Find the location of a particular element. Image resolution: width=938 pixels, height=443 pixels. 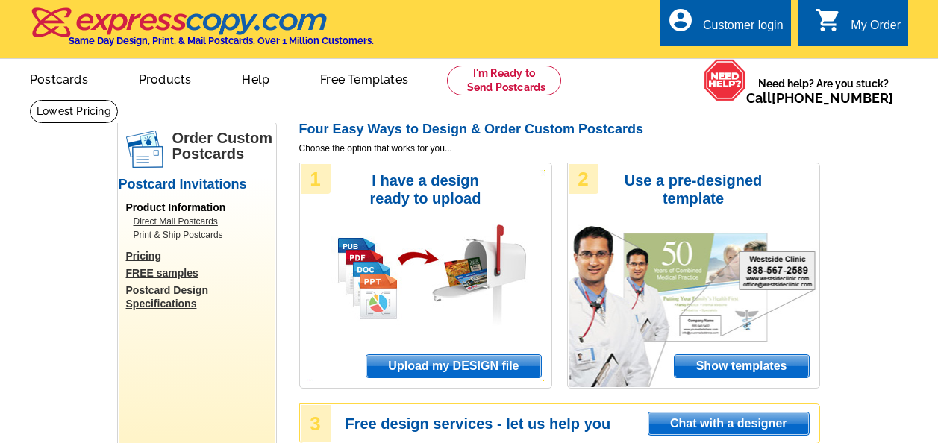

div: Customer login is located at coordinates (743, 29).